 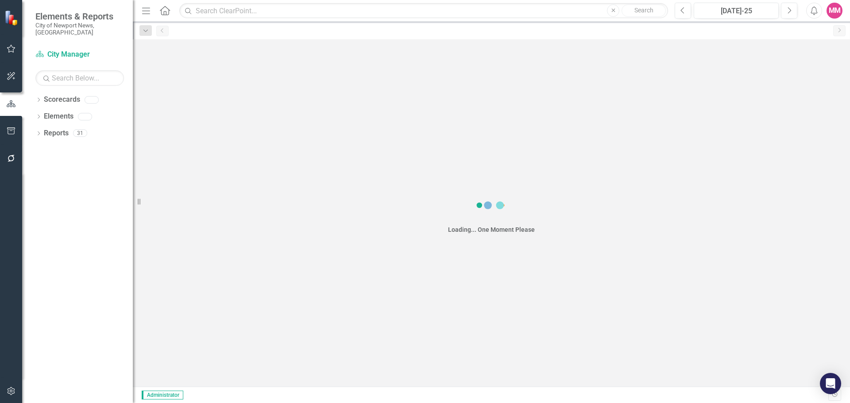 What do you see at coordinates (80, 133) in the screenshot?
I see `div: 31` at bounding box center [80, 133].